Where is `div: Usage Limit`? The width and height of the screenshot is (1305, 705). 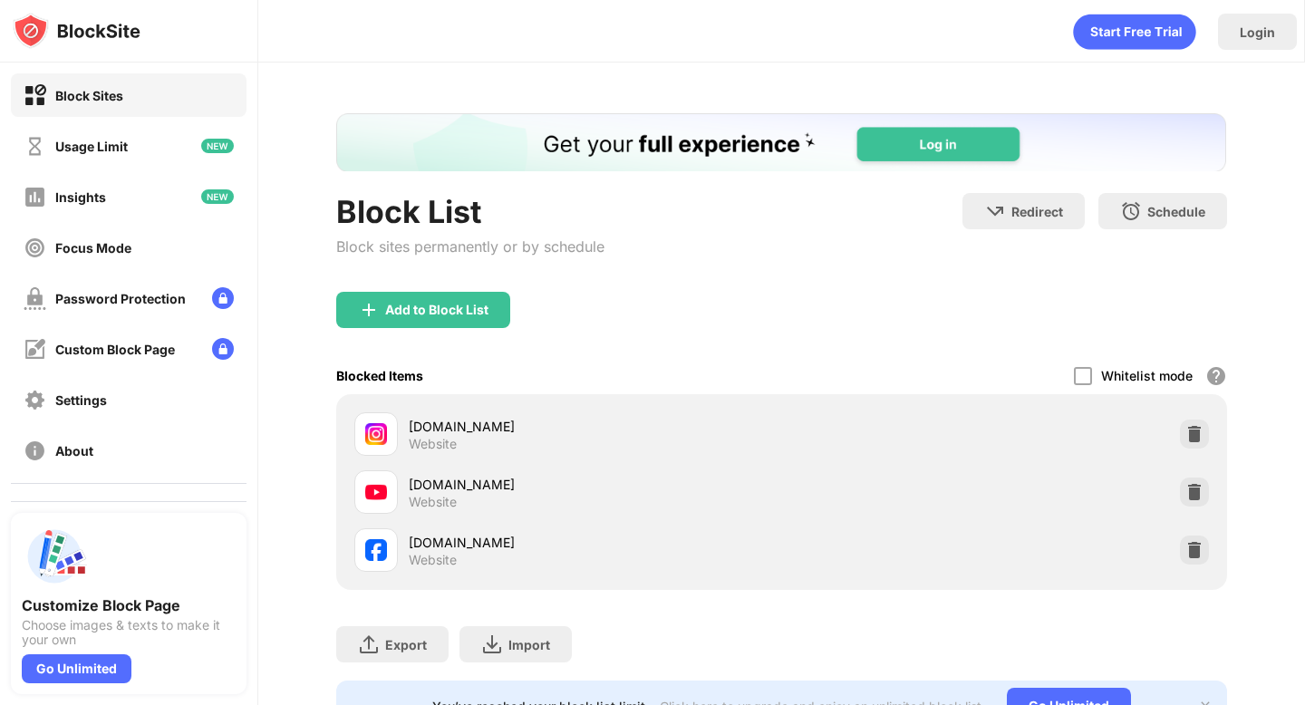
div: Usage Limit is located at coordinates (92, 146).